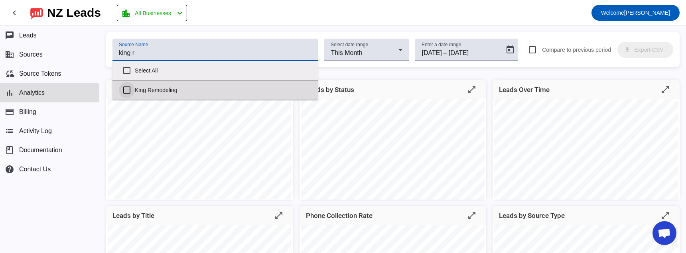 Image resolution: width=686 pixels, height=253 pixels. What do you see at coordinates (32, 93) in the screenshot?
I see `span: Analytics` at bounding box center [32, 93].